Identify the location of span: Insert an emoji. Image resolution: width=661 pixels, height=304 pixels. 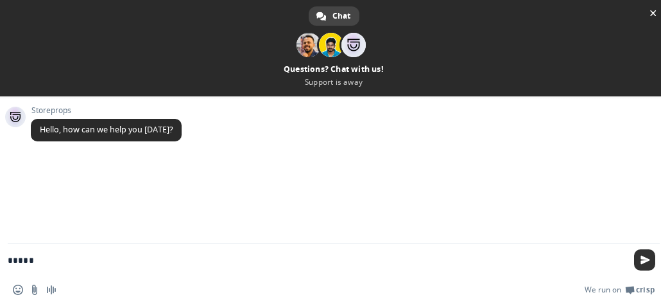
(18, 290).